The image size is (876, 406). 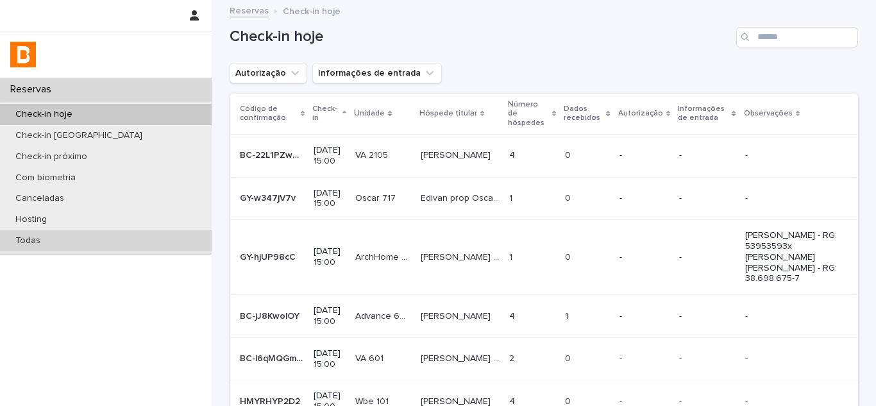 What do you see at coordinates (768, 114) in the screenshot?
I see `p: Observações` at bounding box center [768, 114].